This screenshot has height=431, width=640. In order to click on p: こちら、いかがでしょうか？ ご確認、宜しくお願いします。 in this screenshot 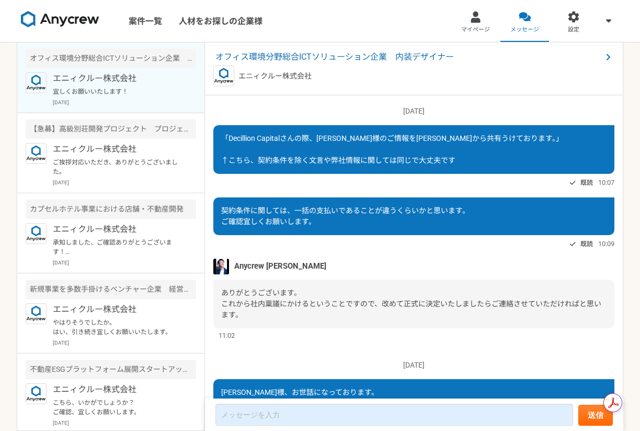, I will do `click(117, 407)`.